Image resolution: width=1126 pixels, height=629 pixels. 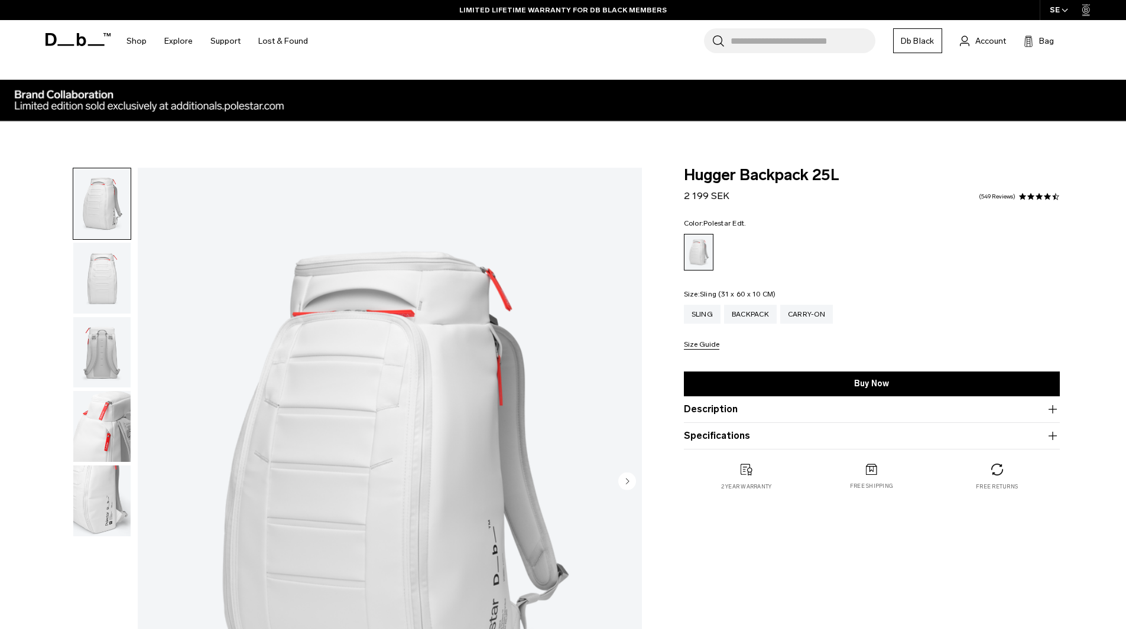 What do you see at coordinates (872, 176) in the screenshot?
I see `span: Hugger Backpack 25L` at bounding box center [872, 176].